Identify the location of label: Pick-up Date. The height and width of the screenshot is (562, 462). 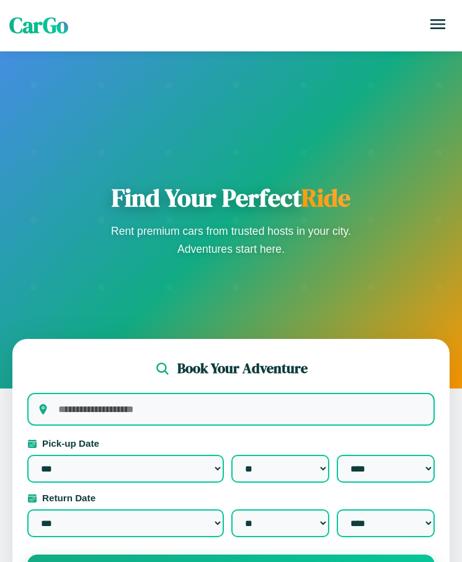
(231, 443).